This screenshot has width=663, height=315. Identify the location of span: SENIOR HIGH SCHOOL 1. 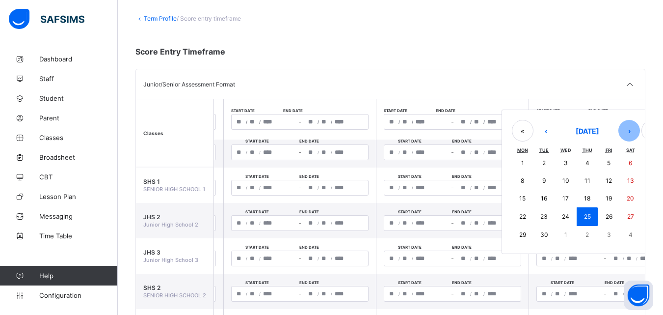
(174, 189).